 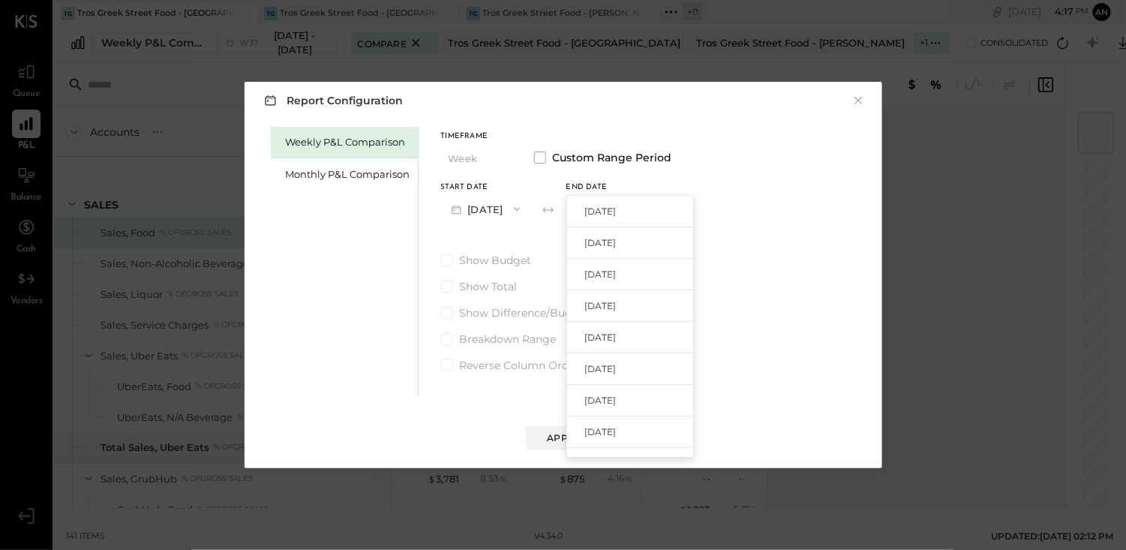 I want to click on button: Week, so click(x=478, y=157).